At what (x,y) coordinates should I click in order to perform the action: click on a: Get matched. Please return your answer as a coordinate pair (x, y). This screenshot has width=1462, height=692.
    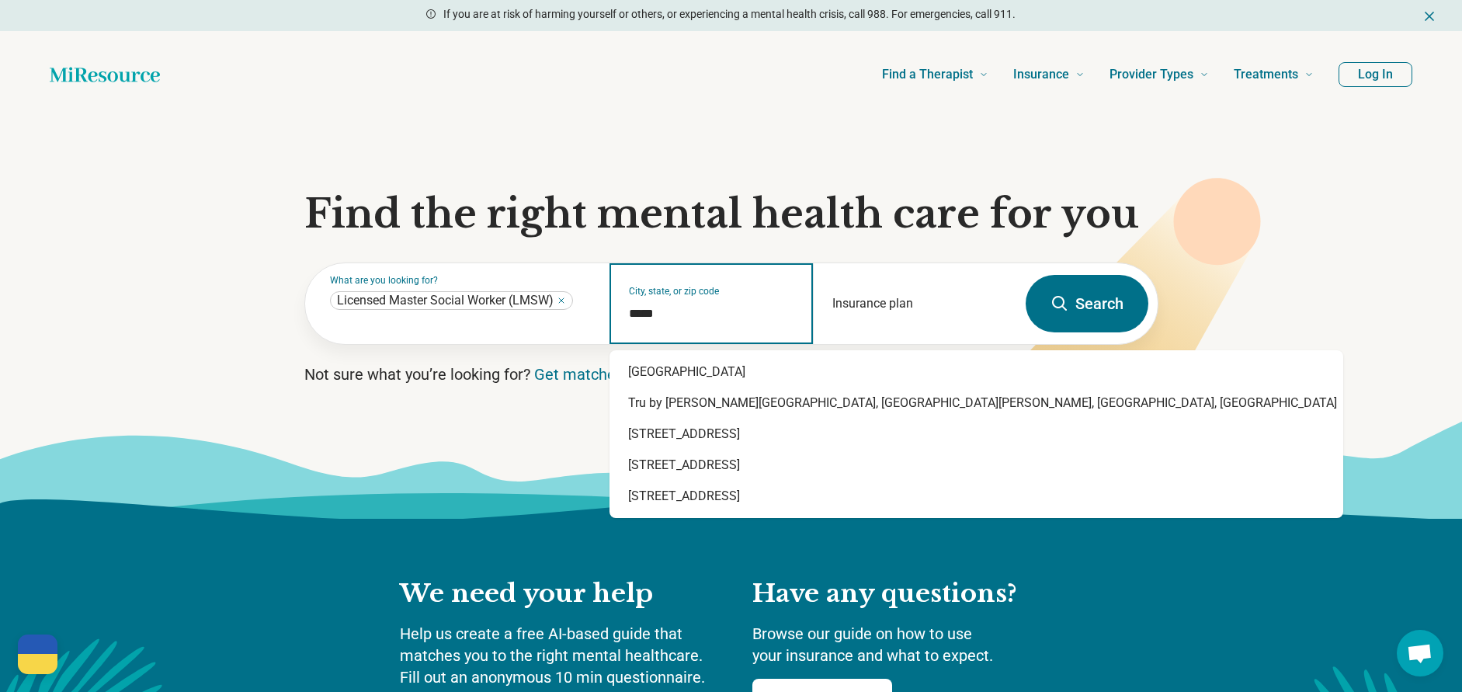
    Looking at the image, I should click on (579, 374).